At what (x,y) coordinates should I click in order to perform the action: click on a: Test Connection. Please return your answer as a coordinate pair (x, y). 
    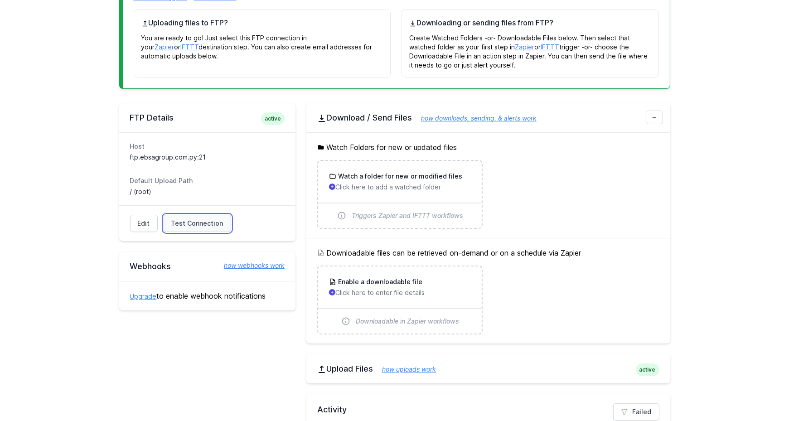
    Looking at the image, I should click on (197, 223).